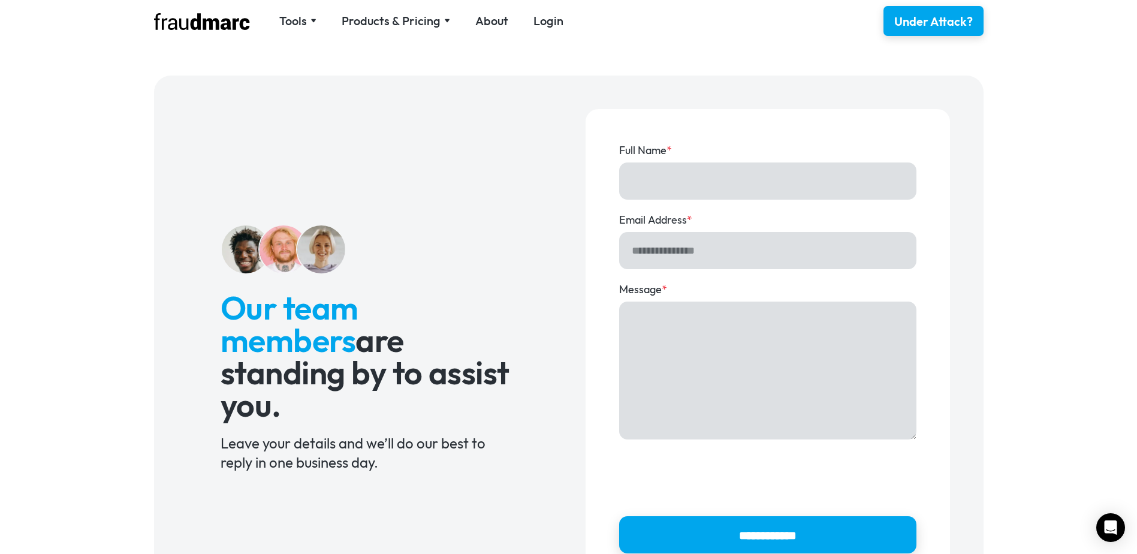 This screenshot has height=554, width=1137. What do you see at coordinates (369, 452) in the screenshot?
I see `div: Leave your details and we’ll do our best to reply in one business day.` at bounding box center [369, 452].